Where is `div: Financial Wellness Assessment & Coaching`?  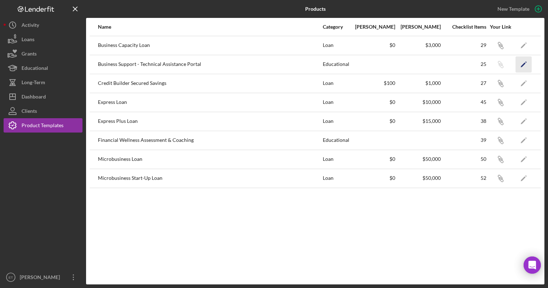 div: Financial Wellness Assessment & Coaching is located at coordinates (210, 141).